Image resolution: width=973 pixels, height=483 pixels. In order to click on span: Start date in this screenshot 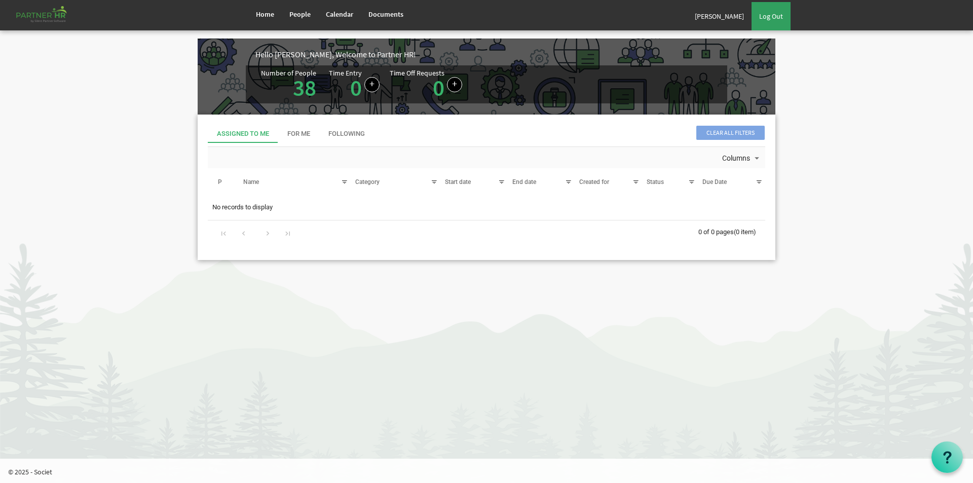, I will do `click(458, 182)`.